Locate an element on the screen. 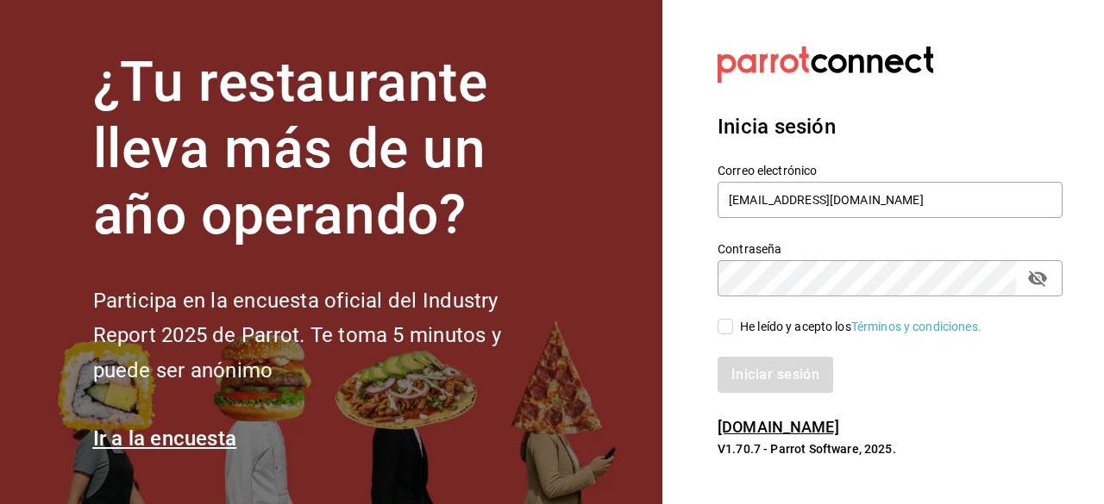 The image size is (1104, 504). h3: Inicia sesión is located at coordinates (890, 127).